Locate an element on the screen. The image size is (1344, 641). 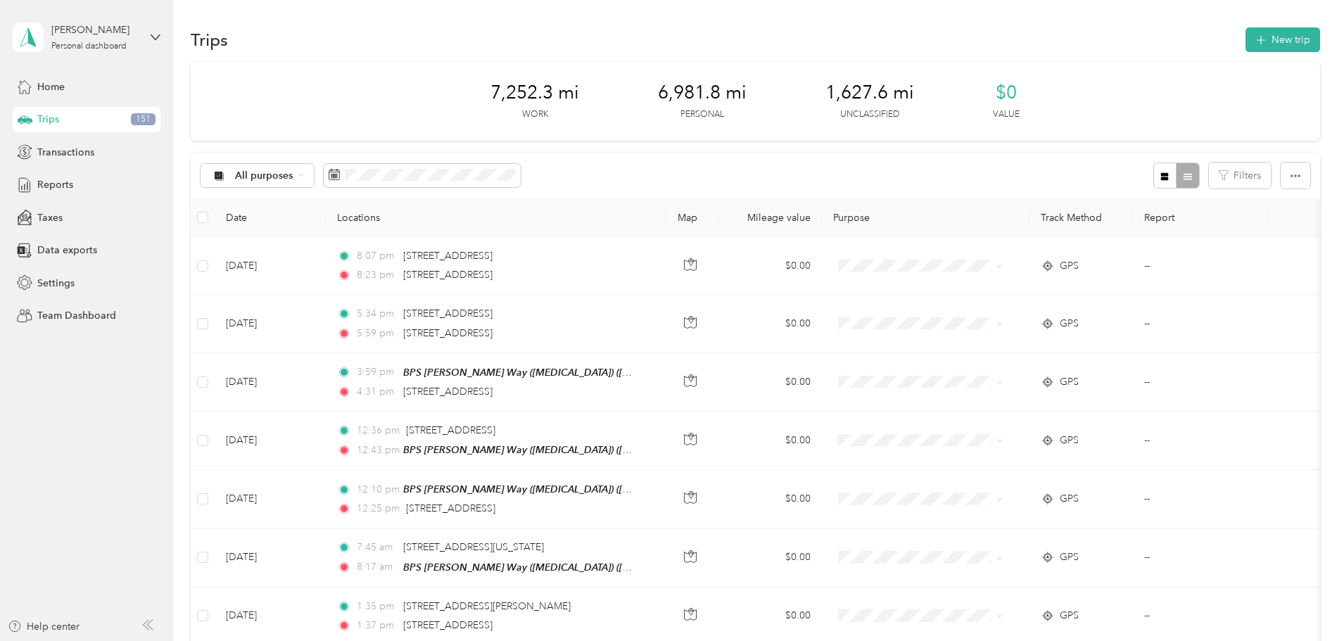
th: Track Method is located at coordinates (1081, 217).